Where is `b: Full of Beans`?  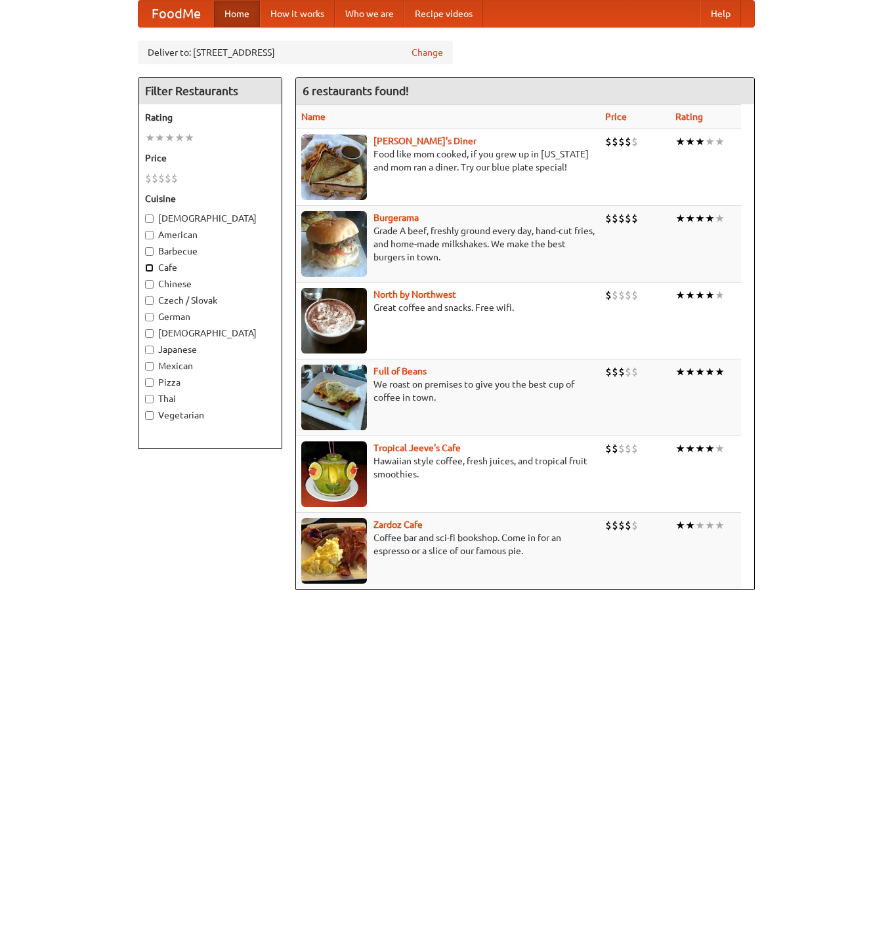
b: Full of Beans is located at coordinates (400, 371).